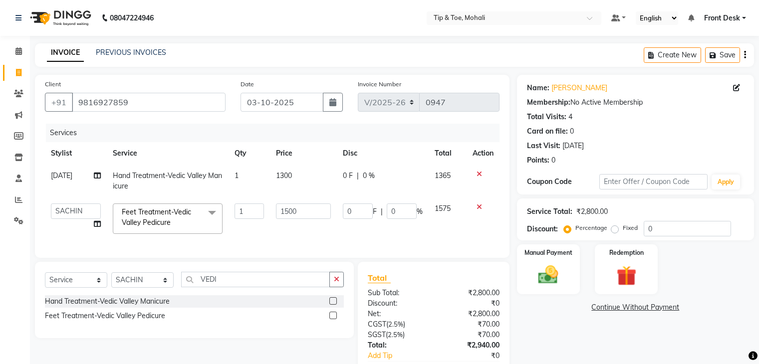  I want to click on div: ₹2,940.00, so click(470, 345).